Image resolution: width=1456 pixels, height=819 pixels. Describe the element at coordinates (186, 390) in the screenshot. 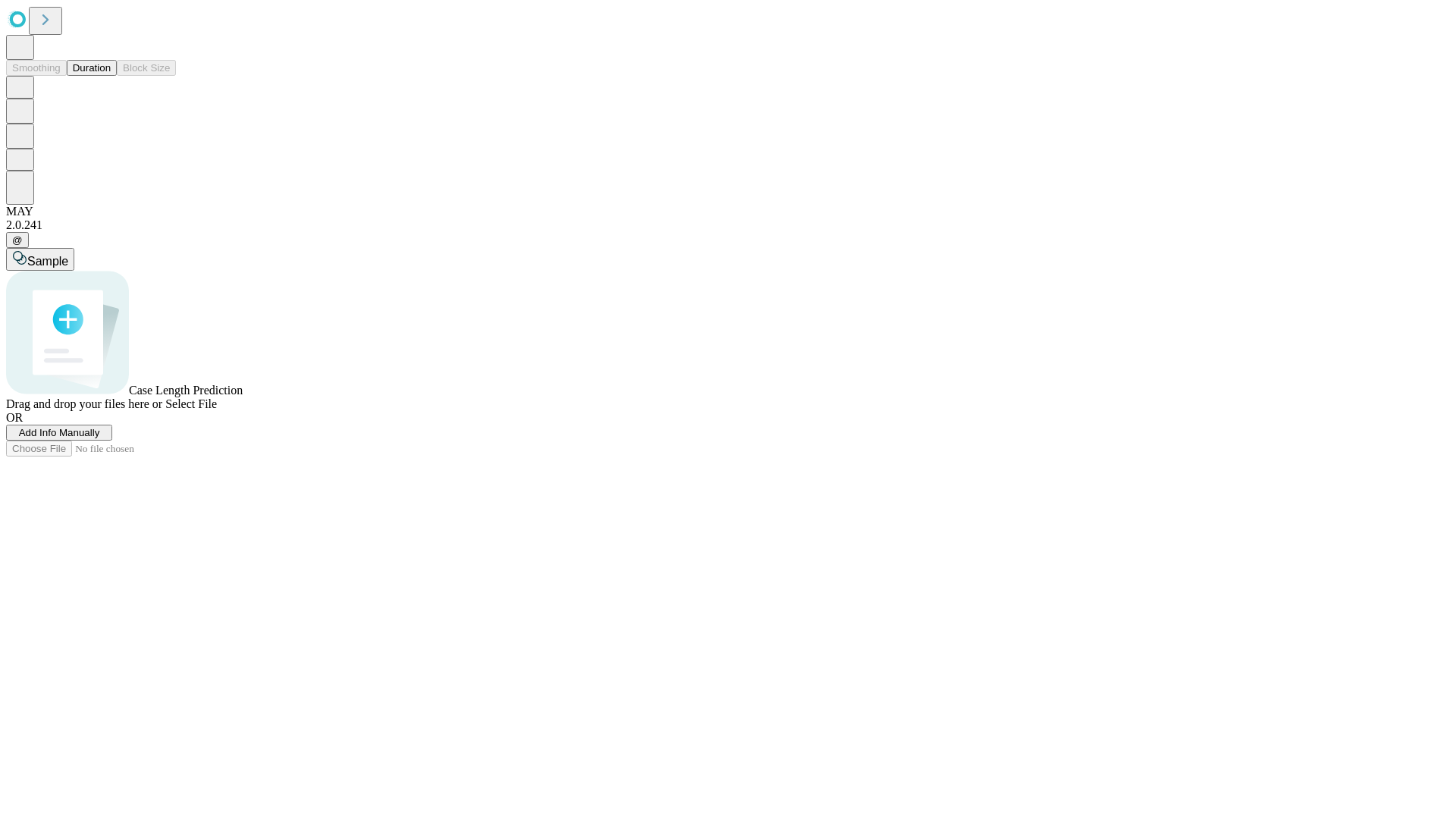

I see `span: Case Length Prediction` at that location.